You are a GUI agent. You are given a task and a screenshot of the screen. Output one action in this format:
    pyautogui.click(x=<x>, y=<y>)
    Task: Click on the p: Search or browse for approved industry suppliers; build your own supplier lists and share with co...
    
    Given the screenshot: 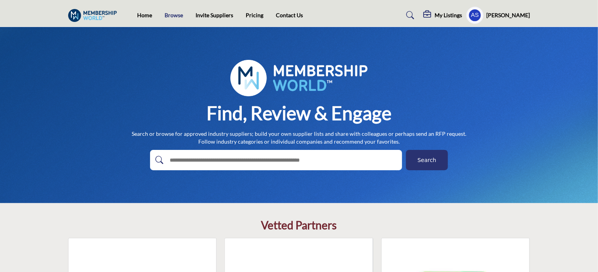 What is the action you would take?
    pyautogui.click(x=299, y=138)
    